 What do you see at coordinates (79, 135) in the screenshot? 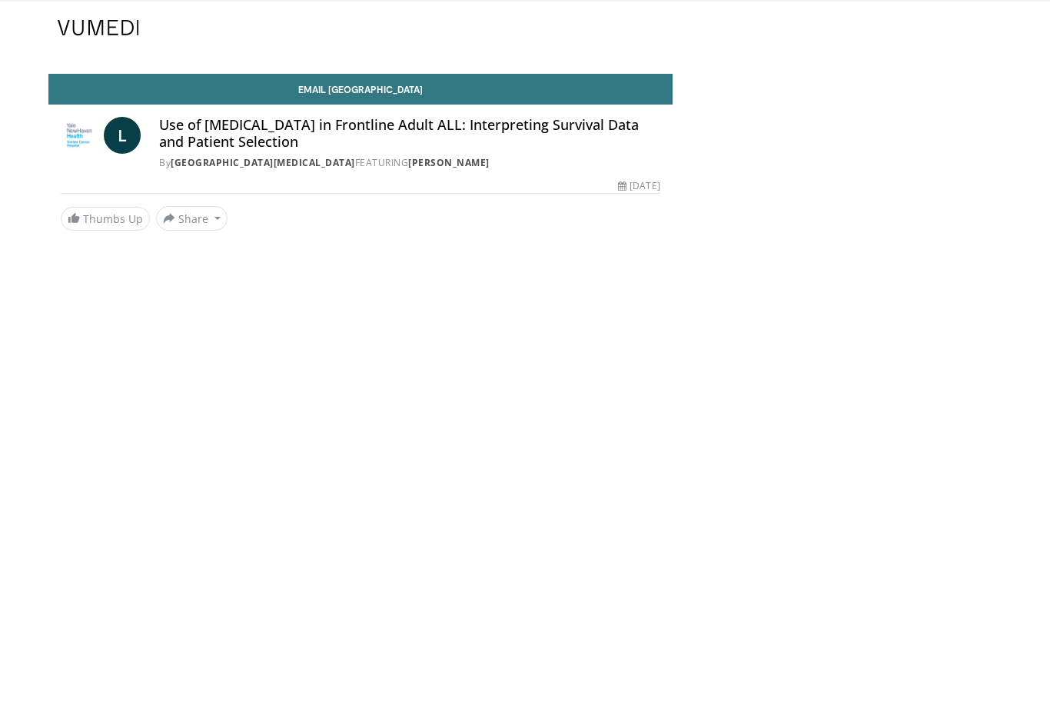
I see `img: Yale Cancer Center` at bounding box center [79, 135].